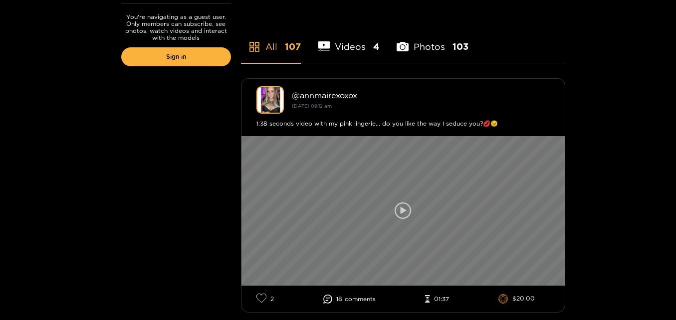 The image size is (676, 320). I want to click on span: 107, so click(293, 46).